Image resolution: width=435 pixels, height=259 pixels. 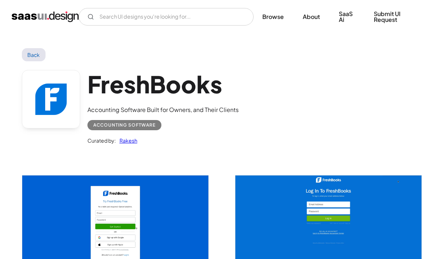 What do you see at coordinates (102, 140) in the screenshot?
I see `div: Curated by:` at bounding box center [102, 140].